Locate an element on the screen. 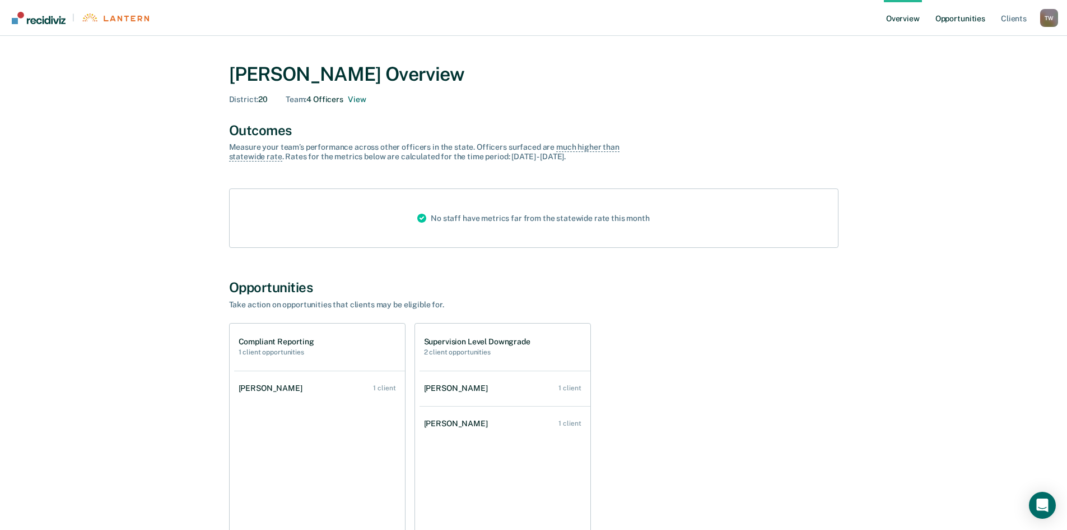  span: much higher than statewide rate is located at coordinates (424, 152).